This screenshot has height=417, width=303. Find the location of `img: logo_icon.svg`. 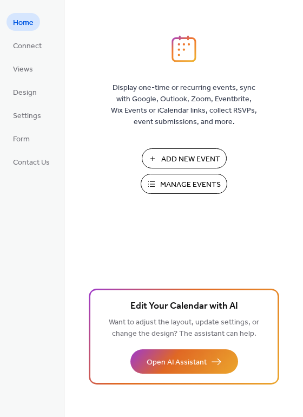

img: logo_icon.svg is located at coordinates (184, 49).